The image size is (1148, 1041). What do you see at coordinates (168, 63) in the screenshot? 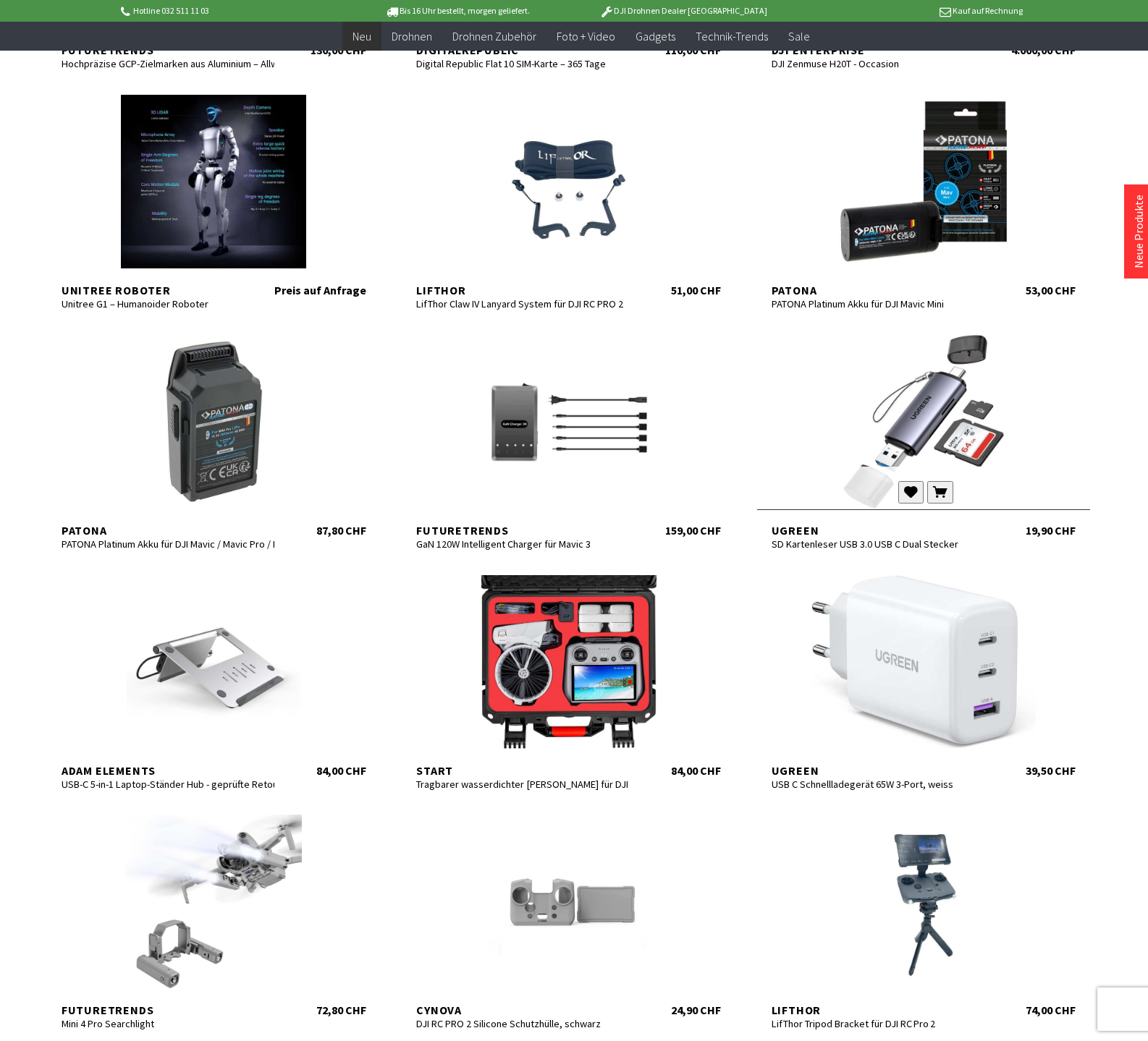
I see `div: Hochpräzise GCP-Zielmarken aus Aluminium – Allwetter & Drohnen-kompatibel` at bounding box center [168, 63].